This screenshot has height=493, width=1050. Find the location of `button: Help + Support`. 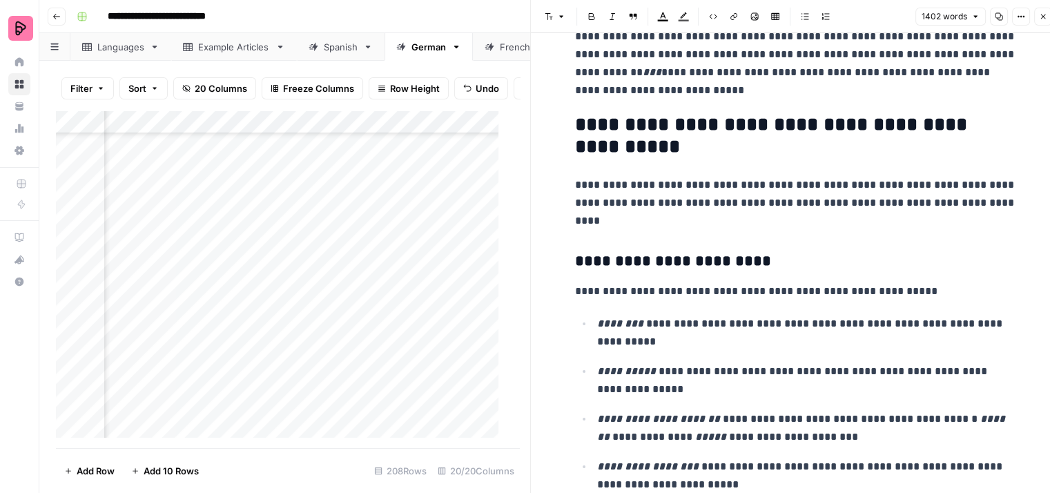

button: Help + Support is located at coordinates (19, 282).